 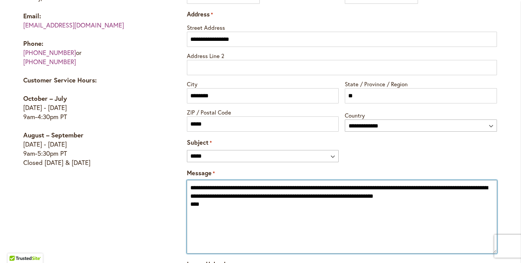 What do you see at coordinates (45, 98) in the screenshot?
I see `strong: October – July` at bounding box center [45, 98].